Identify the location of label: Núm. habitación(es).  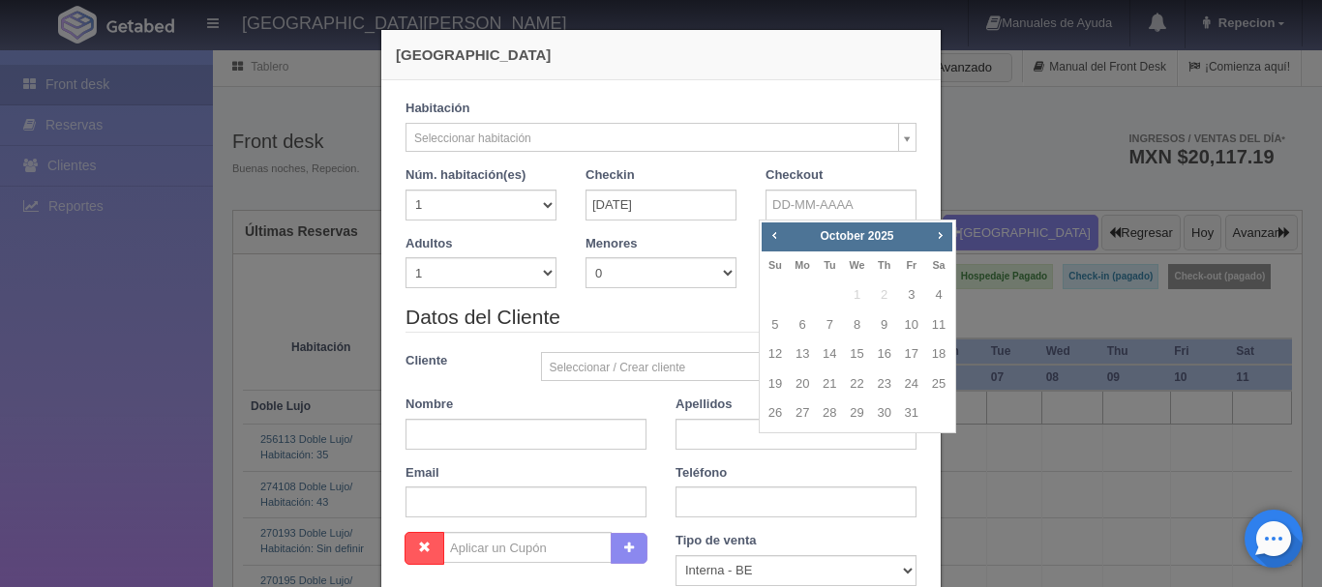
(465, 175).